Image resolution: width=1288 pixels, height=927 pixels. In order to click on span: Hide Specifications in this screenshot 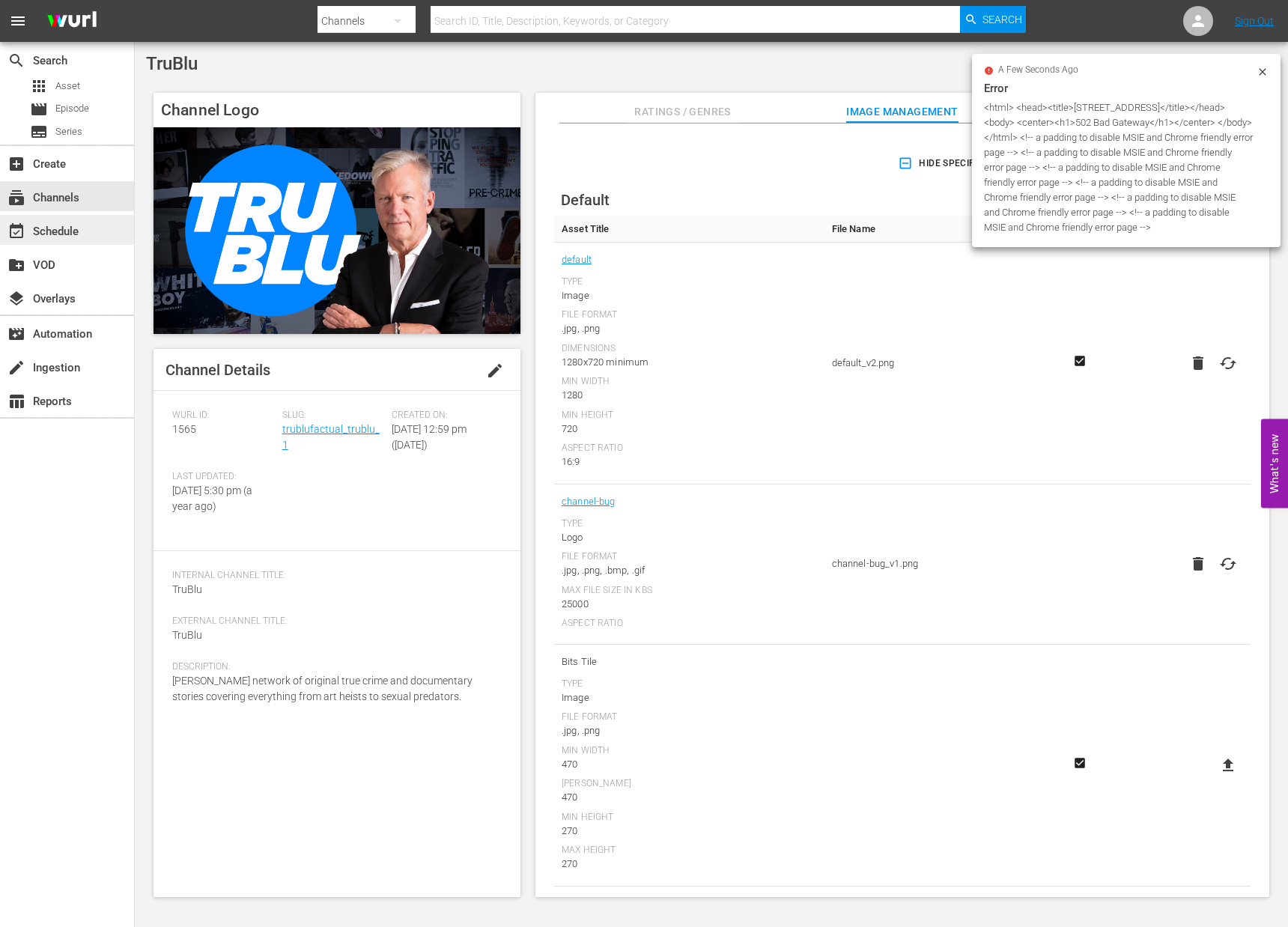, I will do `click(958, 163)`.